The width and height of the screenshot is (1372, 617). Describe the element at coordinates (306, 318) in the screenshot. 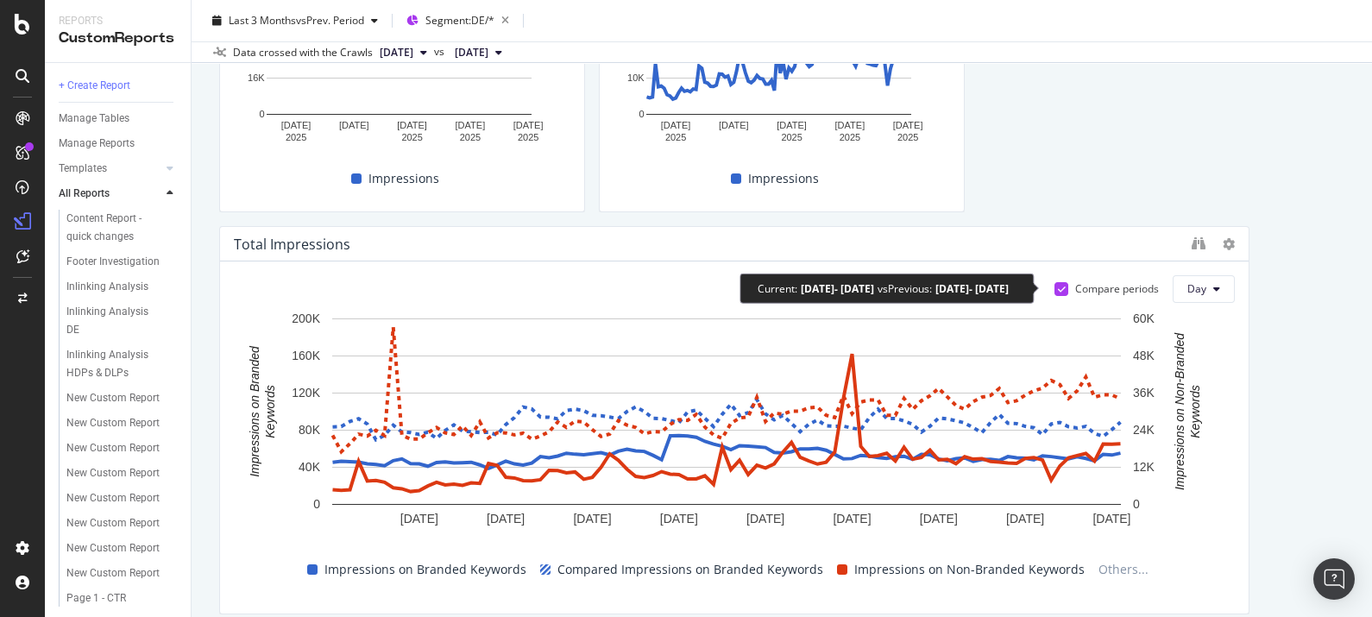

I see `text: 200K` at that location.